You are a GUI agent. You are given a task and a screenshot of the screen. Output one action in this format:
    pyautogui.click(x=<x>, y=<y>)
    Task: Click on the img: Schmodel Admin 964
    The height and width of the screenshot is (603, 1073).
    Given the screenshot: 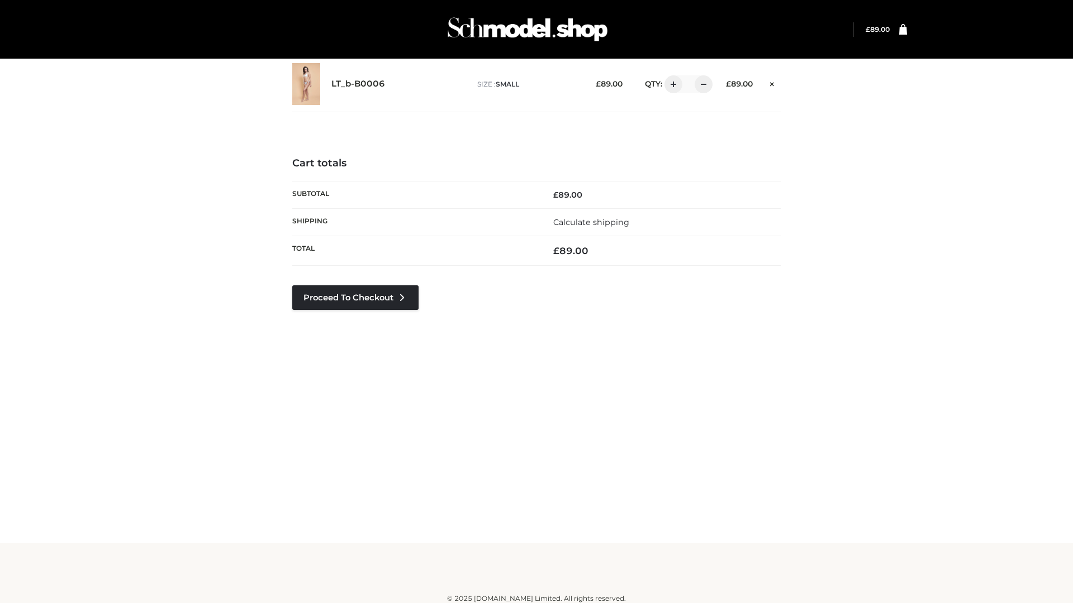 What is the action you would take?
    pyautogui.click(x=527, y=29)
    